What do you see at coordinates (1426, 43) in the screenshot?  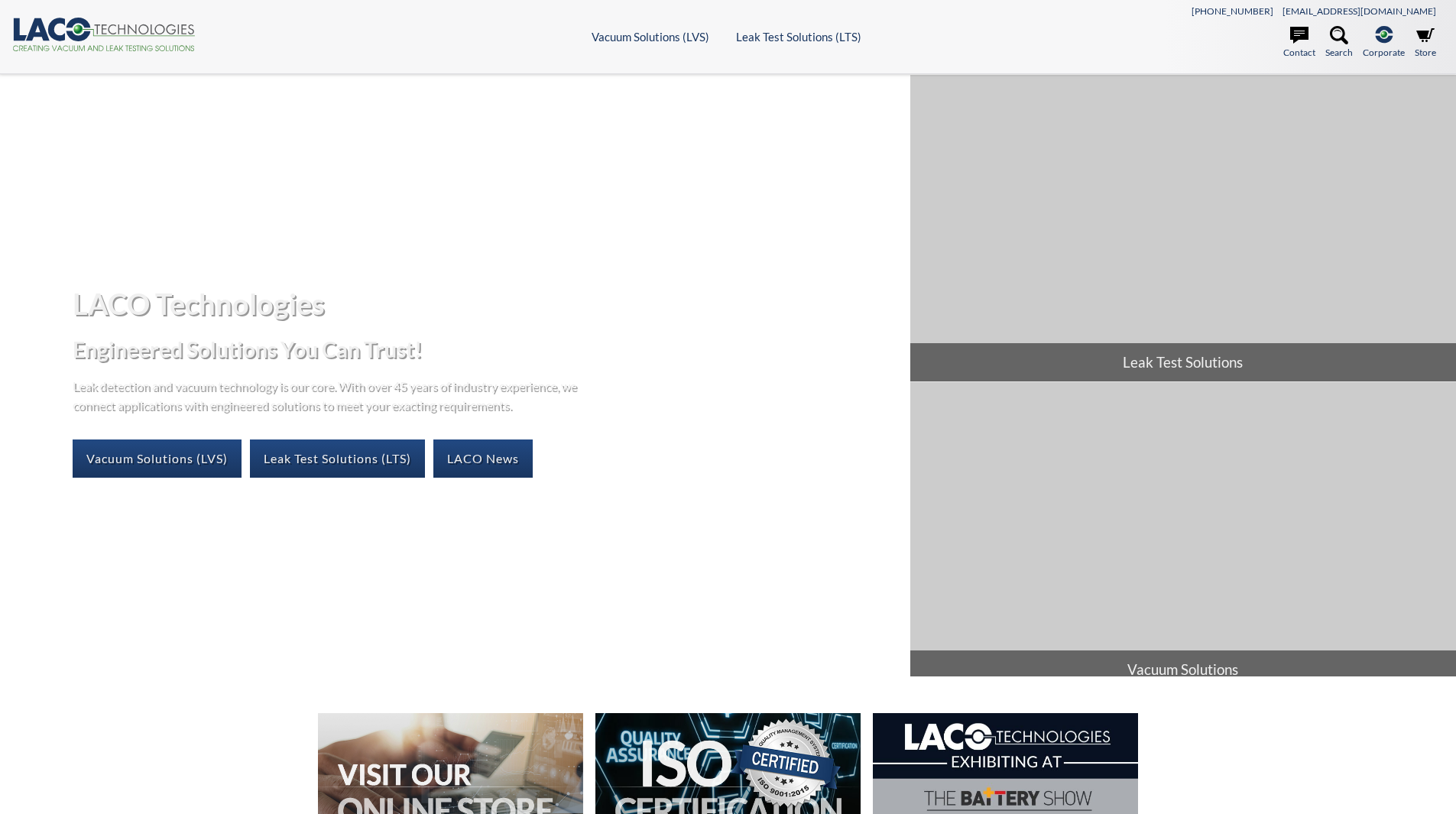 I see `a: Store` at bounding box center [1426, 43].